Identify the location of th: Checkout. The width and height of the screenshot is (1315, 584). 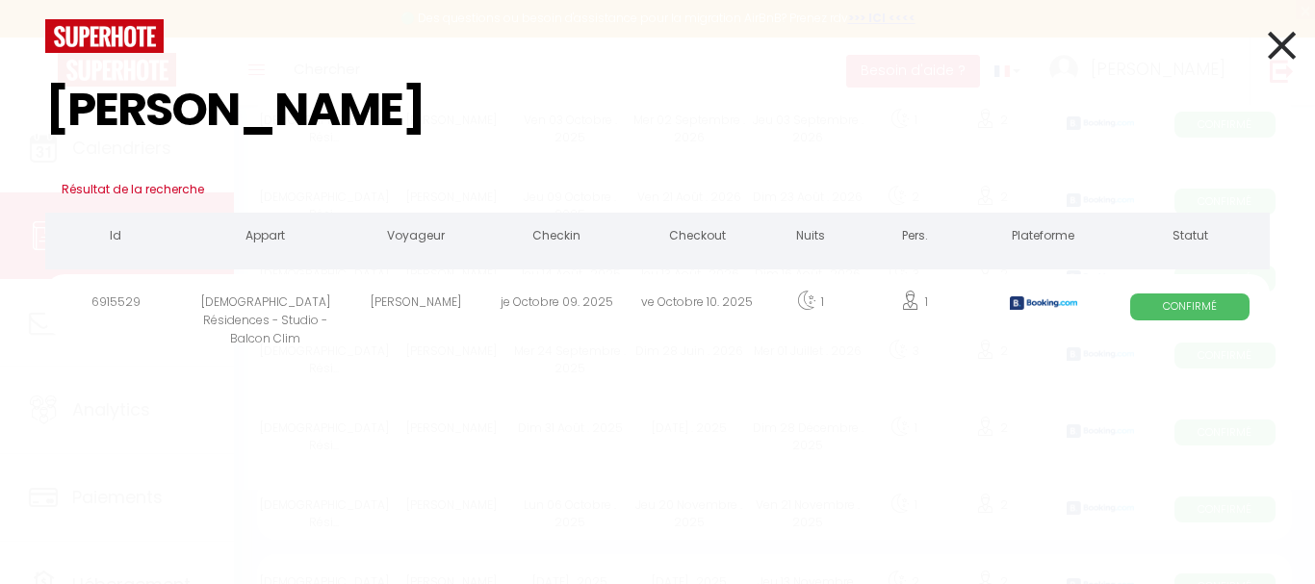
(697, 239).